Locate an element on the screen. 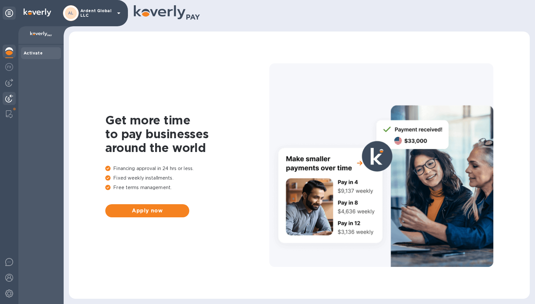 This screenshot has width=535, height=304. img: Foreign exchange is located at coordinates (9, 67).